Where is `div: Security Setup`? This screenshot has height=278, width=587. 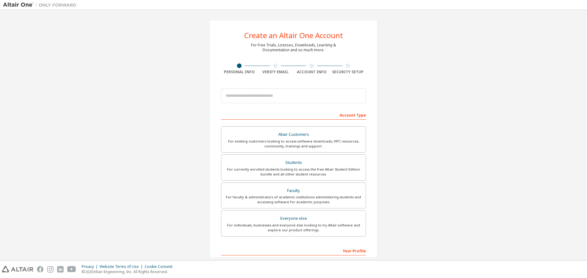
div: Security Setup is located at coordinates (348, 72).